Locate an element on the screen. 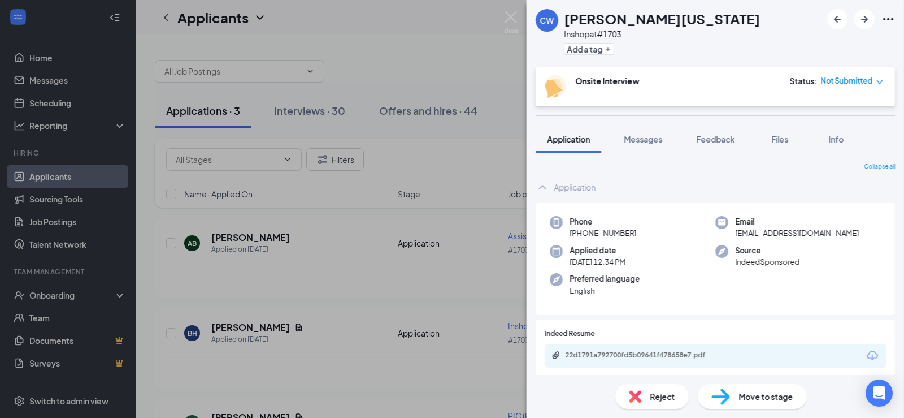 Image resolution: width=904 pixels, height=418 pixels. span: Applied date is located at coordinates (597, 250).